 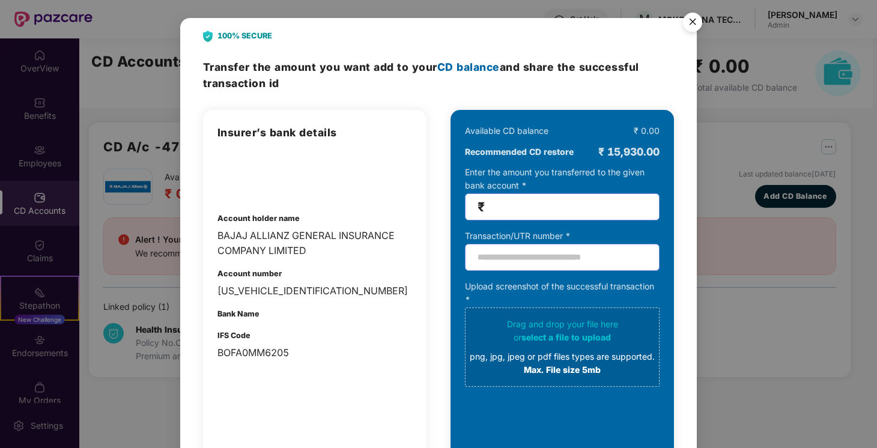 I want to click on h3: Insurer’s bank details, so click(x=315, y=133).